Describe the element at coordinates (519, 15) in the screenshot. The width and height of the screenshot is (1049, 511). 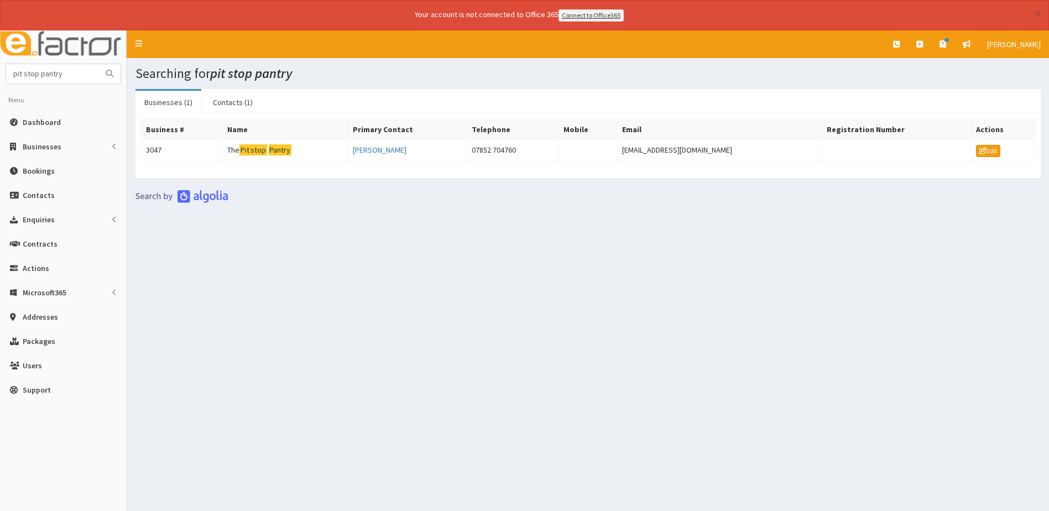
I see `div: Your account is not connected to Office 365` at that location.